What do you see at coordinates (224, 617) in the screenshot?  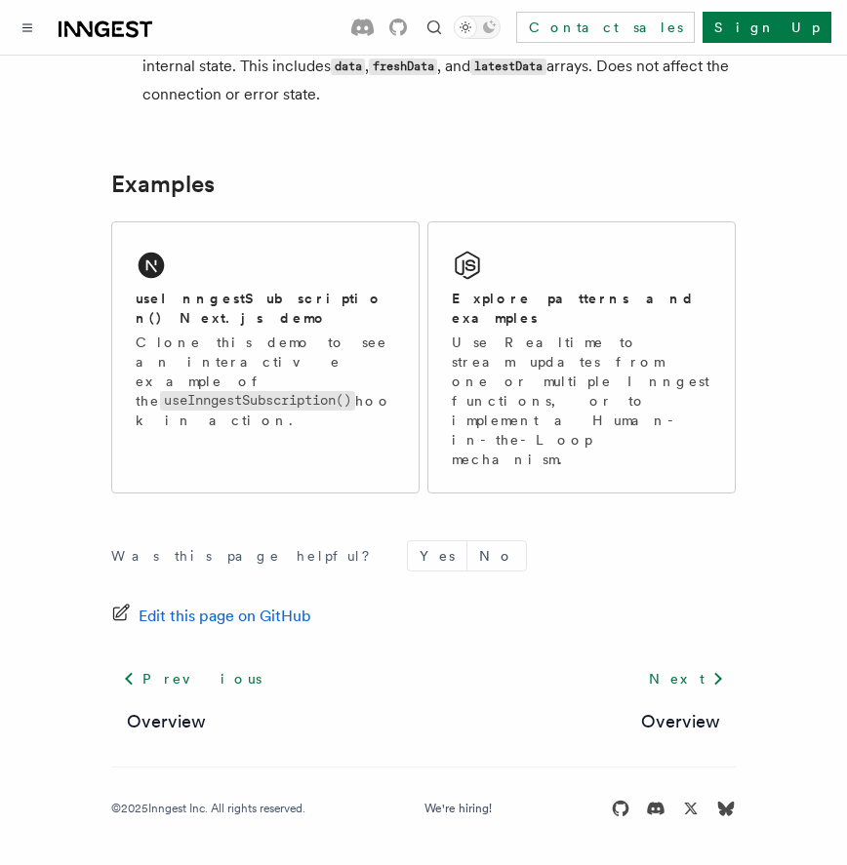 I see `span: Edit this page on GitHub` at bounding box center [224, 617].